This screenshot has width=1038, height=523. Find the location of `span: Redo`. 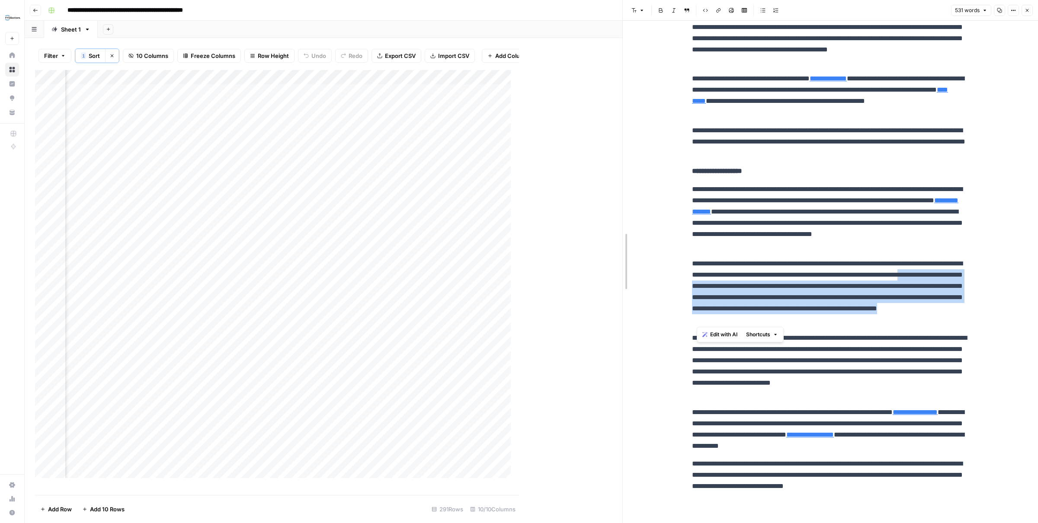

span: Redo is located at coordinates (356, 56).